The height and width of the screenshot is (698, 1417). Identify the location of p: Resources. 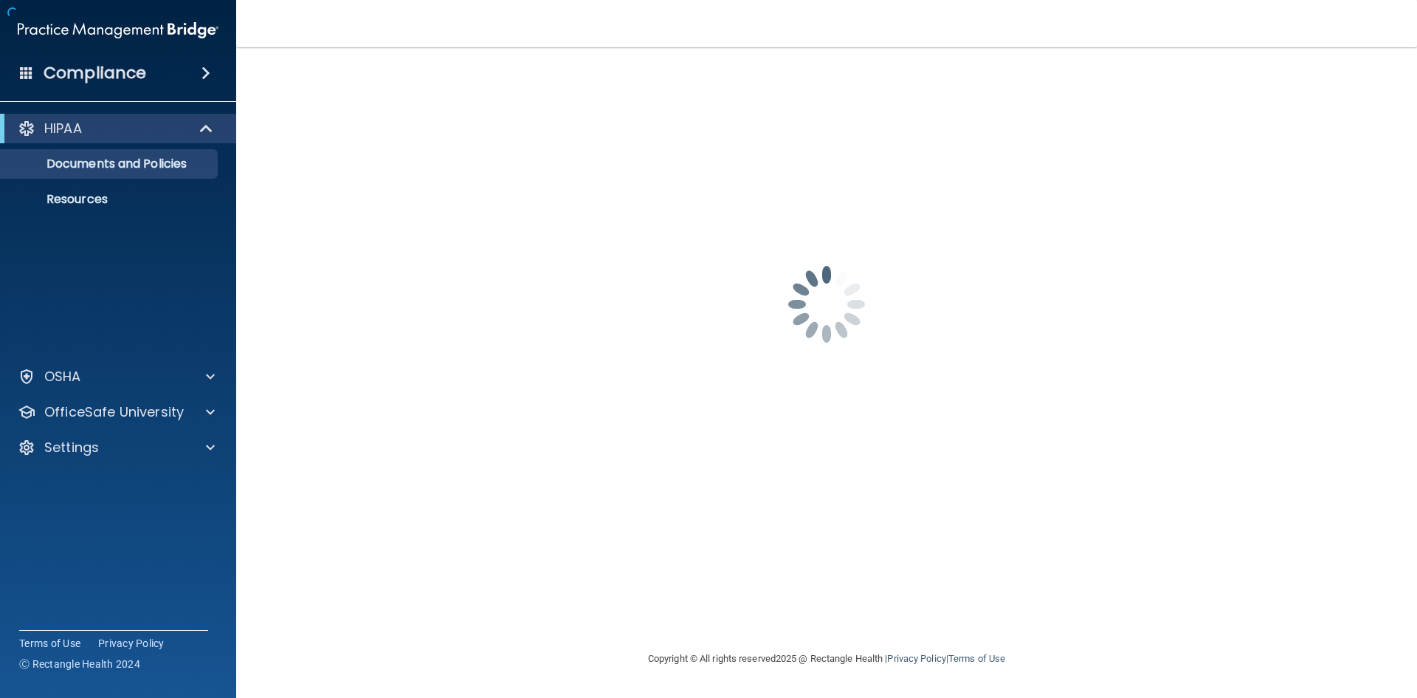
(110, 199).